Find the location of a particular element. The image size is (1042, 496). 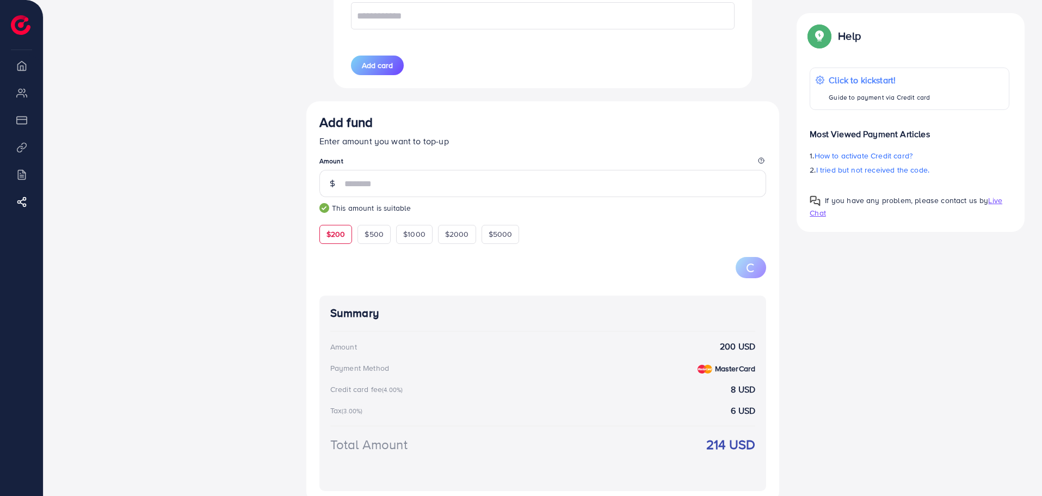

span: Add card is located at coordinates (377, 65).